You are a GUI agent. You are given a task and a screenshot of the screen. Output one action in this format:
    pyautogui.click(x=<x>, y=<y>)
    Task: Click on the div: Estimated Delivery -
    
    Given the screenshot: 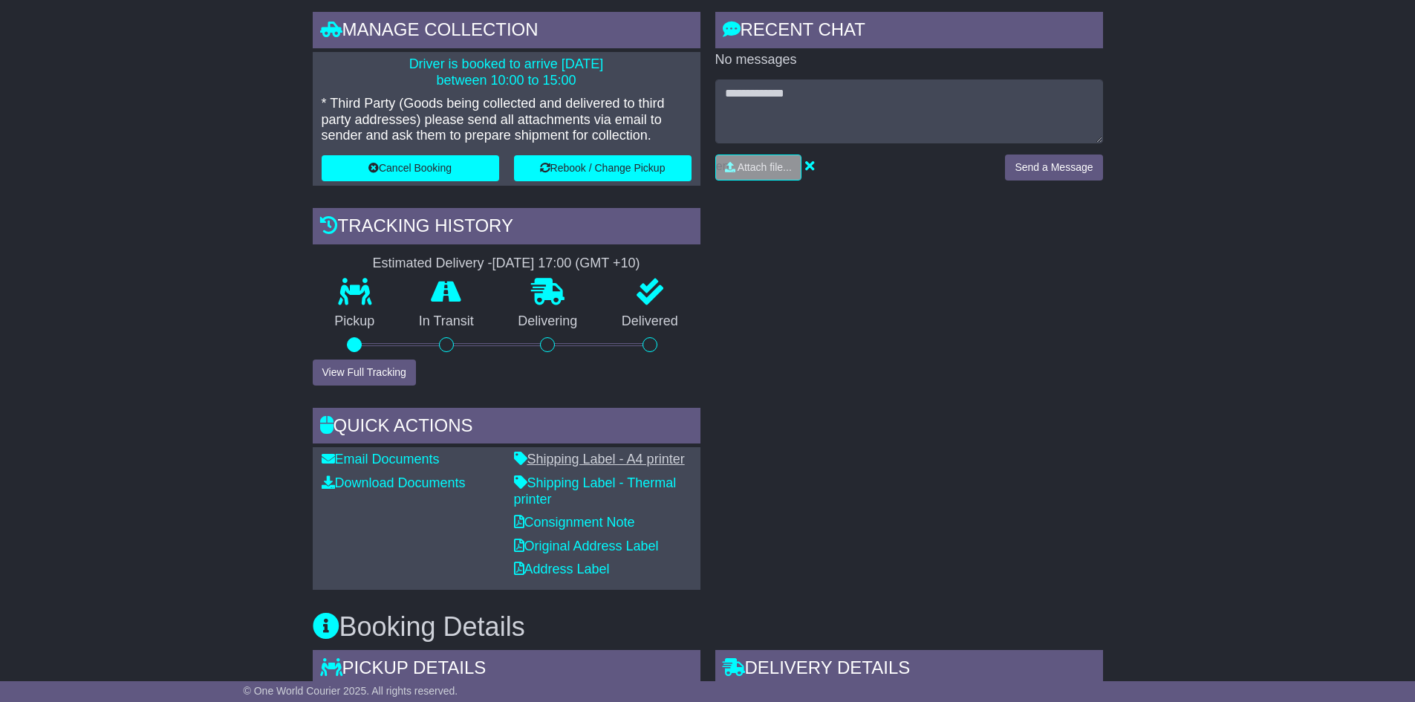 What is the action you would take?
    pyautogui.click(x=506, y=264)
    